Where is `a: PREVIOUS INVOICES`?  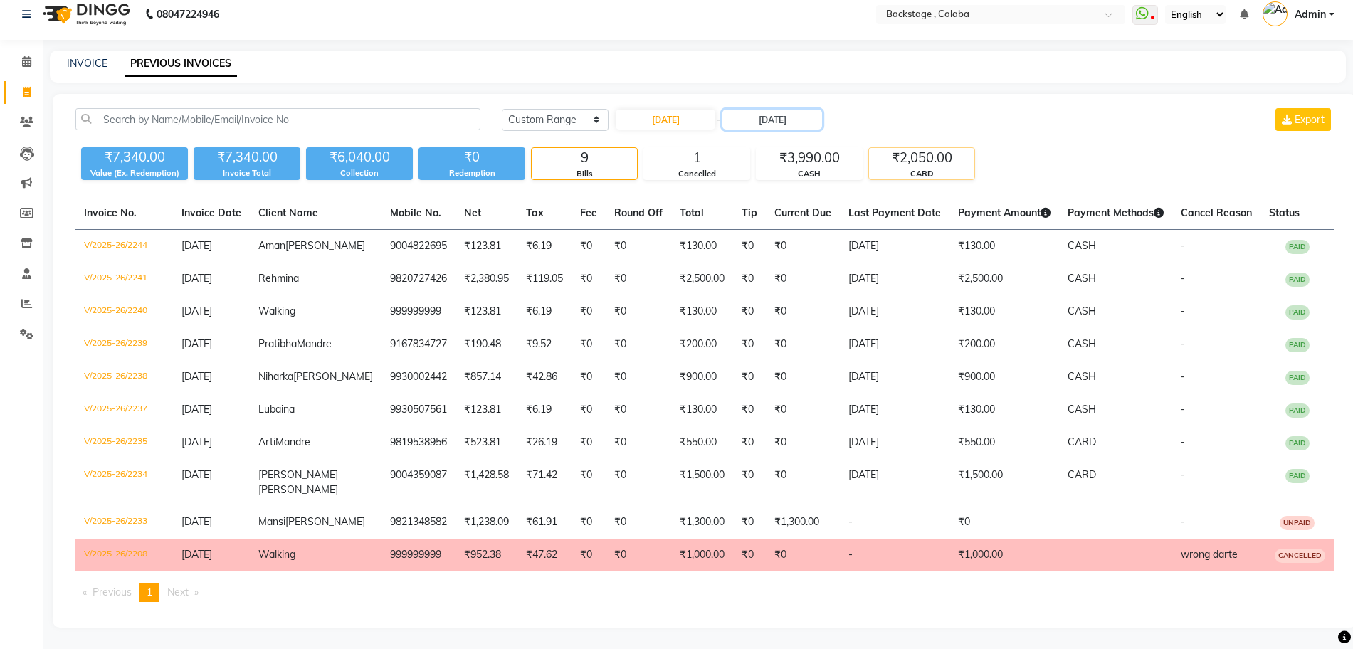
a: PREVIOUS INVOICES is located at coordinates (181, 64).